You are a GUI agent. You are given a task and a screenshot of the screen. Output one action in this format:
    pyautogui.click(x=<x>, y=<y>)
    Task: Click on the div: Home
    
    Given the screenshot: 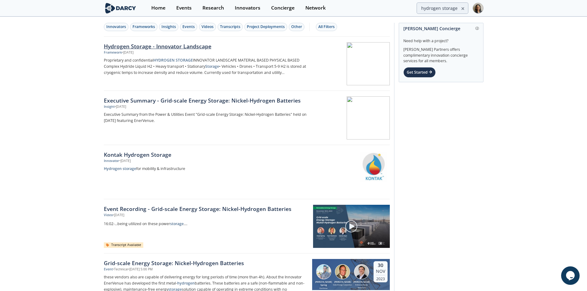 What is the action you would take?
    pyautogui.click(x=159, y=8)
    